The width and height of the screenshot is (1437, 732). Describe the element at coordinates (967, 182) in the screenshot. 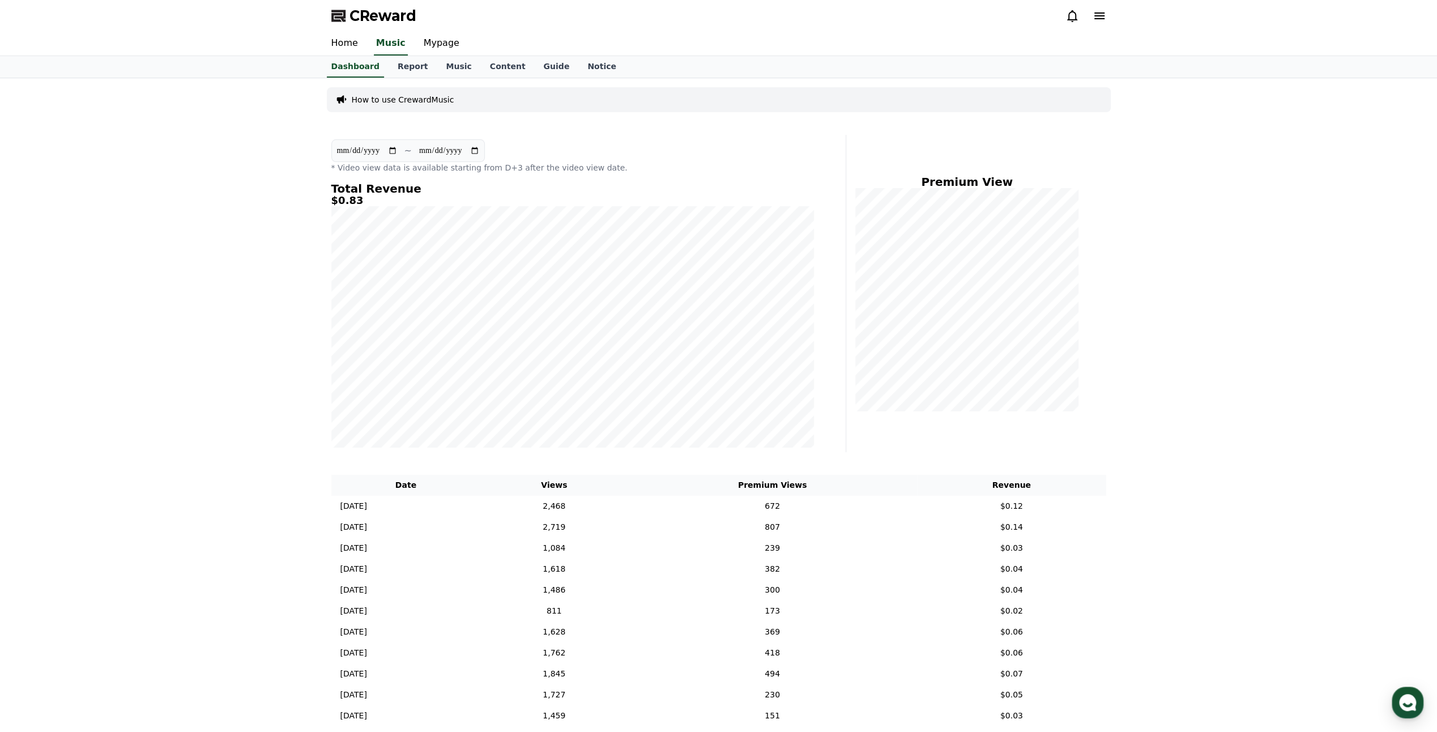

I see `h4: Premium View` at that location.